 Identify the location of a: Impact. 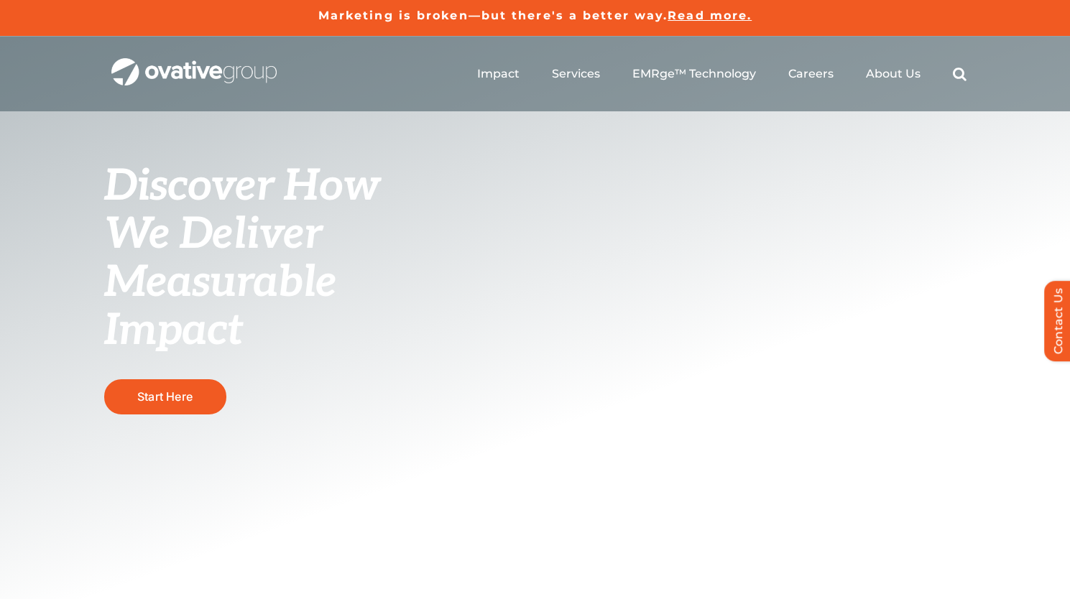
(498, 74).